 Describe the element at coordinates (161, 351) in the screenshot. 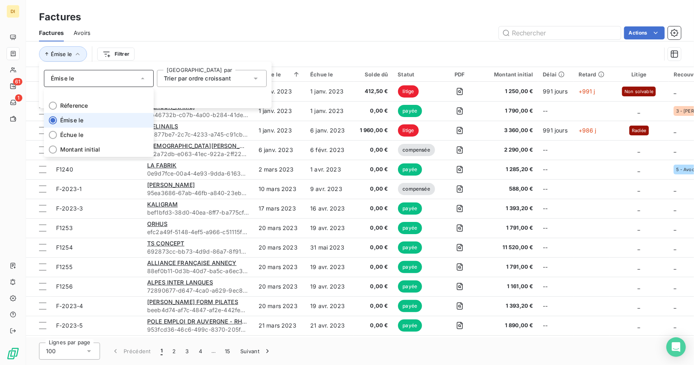

I see `button: 1` at that location.